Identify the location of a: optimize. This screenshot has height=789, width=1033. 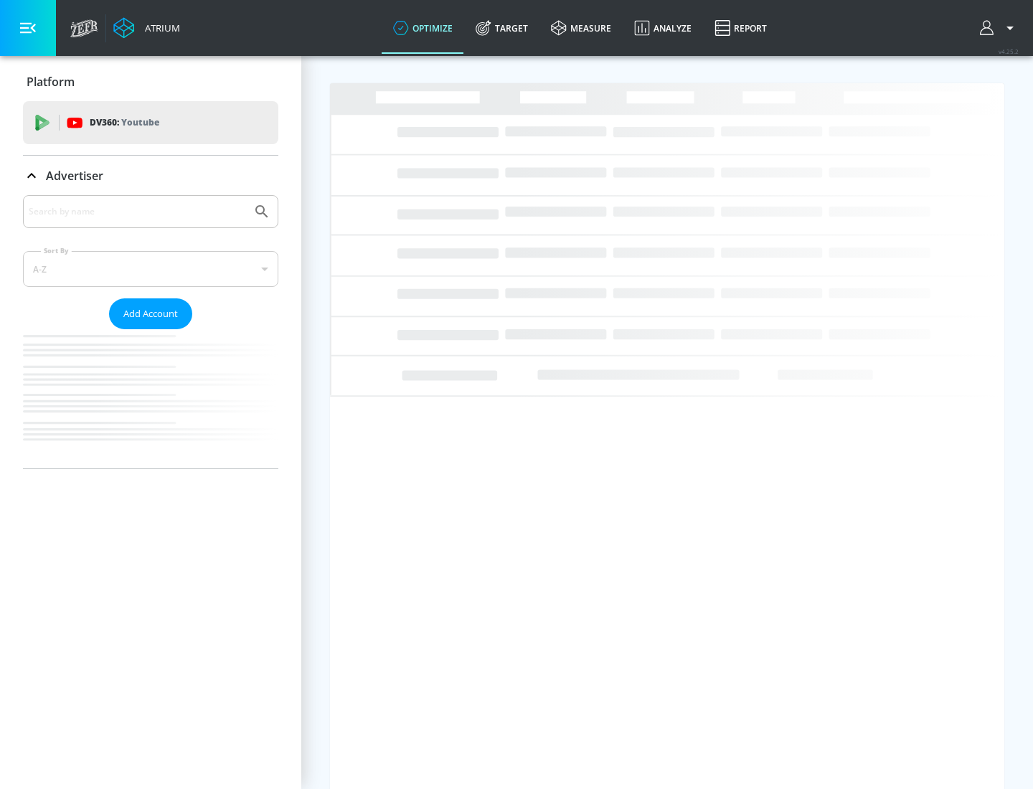
(423, 28).